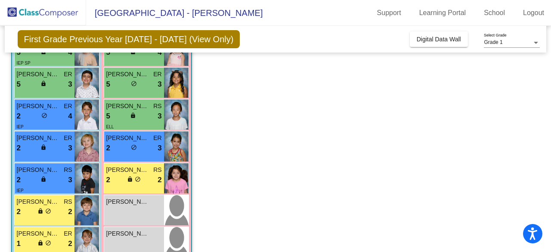  What do you see at coordinates (389, 13) in the screenshot?
I see `a: Support` at bounding box center [389, 13].